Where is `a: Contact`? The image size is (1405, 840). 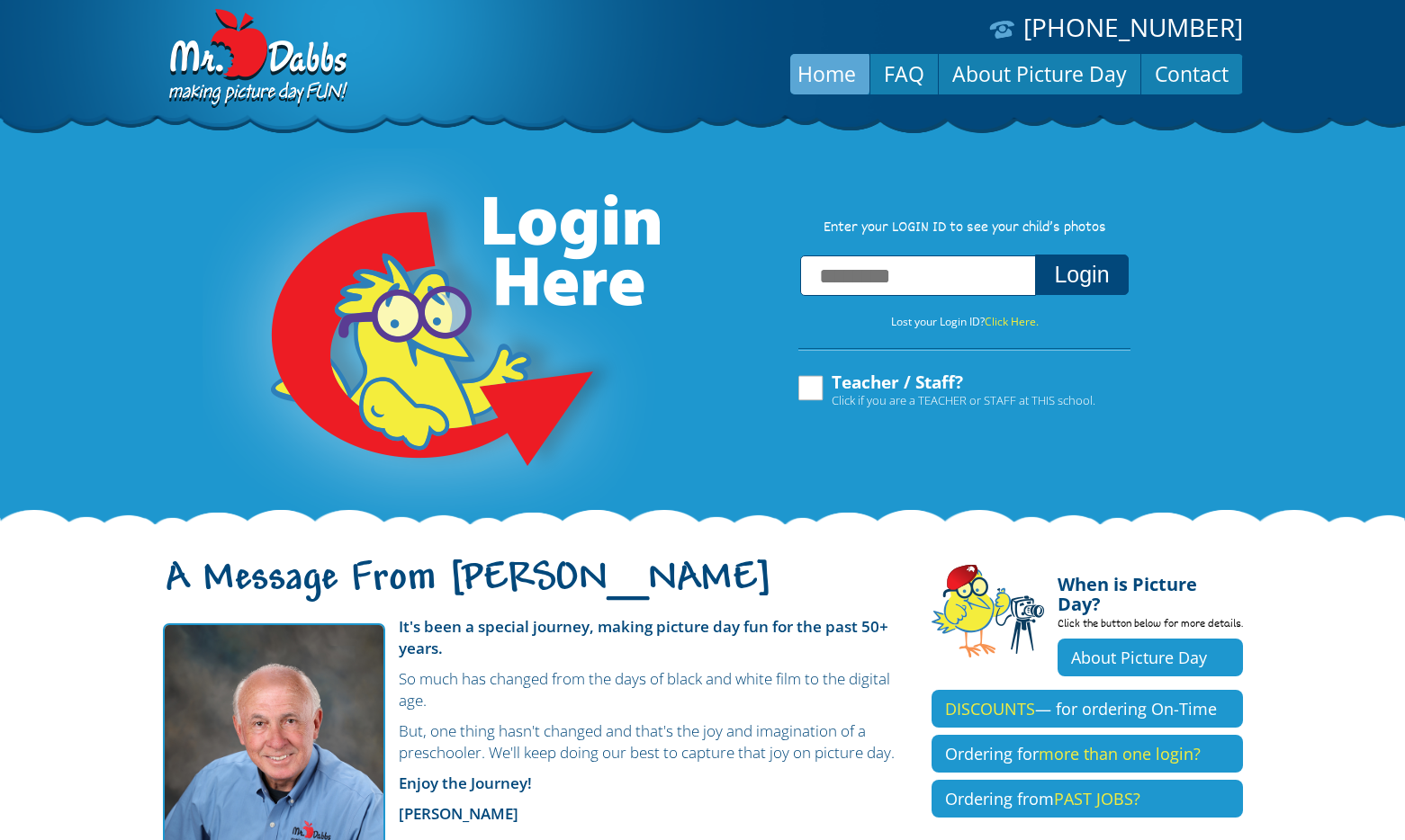
a: Contact is located at coordinates (1191, 74).